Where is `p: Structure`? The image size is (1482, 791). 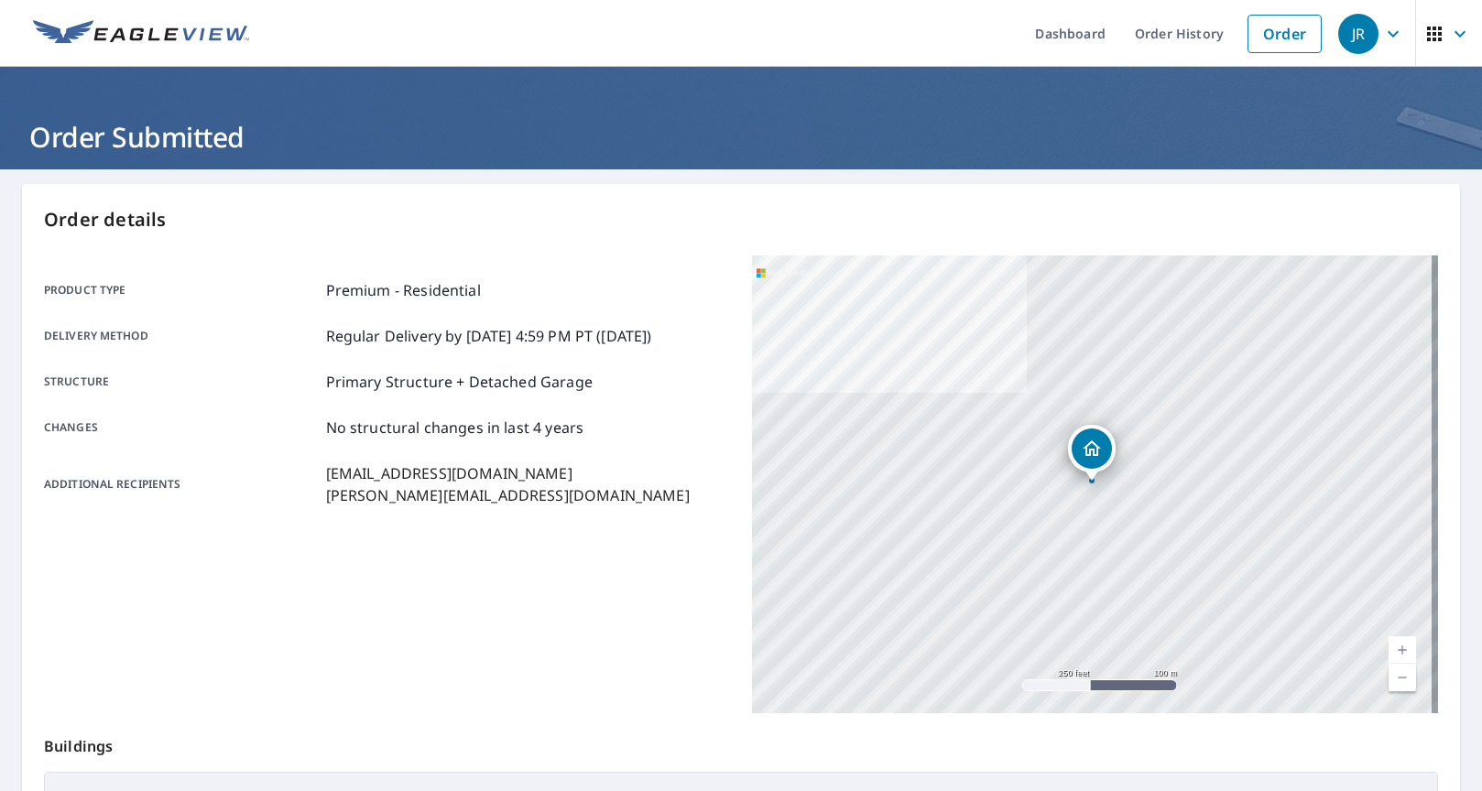 p: Structure is located at coordinates (181, 382).